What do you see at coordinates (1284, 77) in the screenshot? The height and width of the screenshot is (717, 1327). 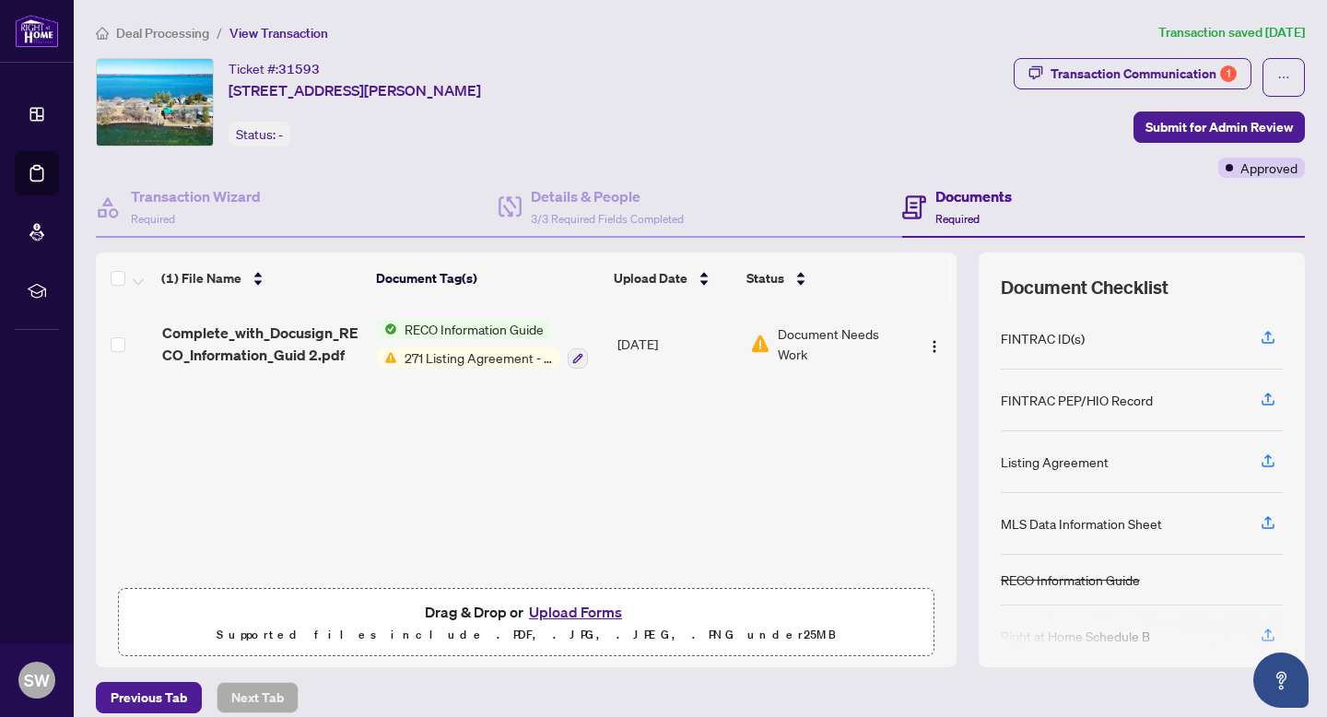 I see `span: ellipsis` at bounding box center [1284, 77].